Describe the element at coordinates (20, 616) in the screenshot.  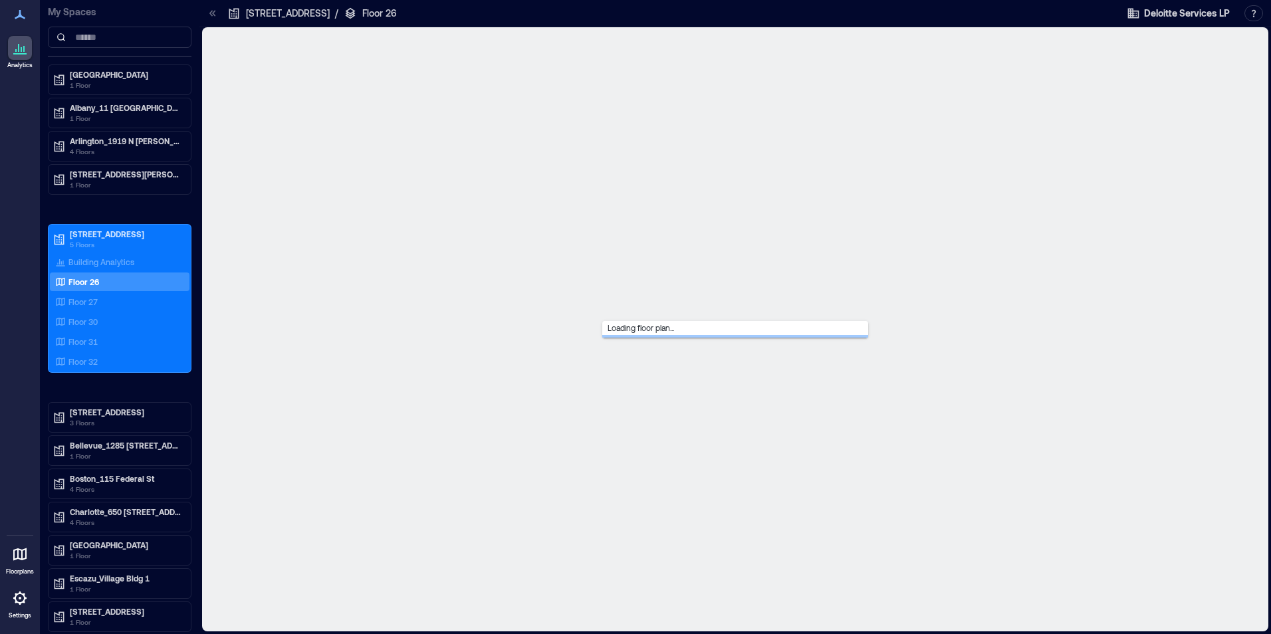
I see `p: Settings` at that location.